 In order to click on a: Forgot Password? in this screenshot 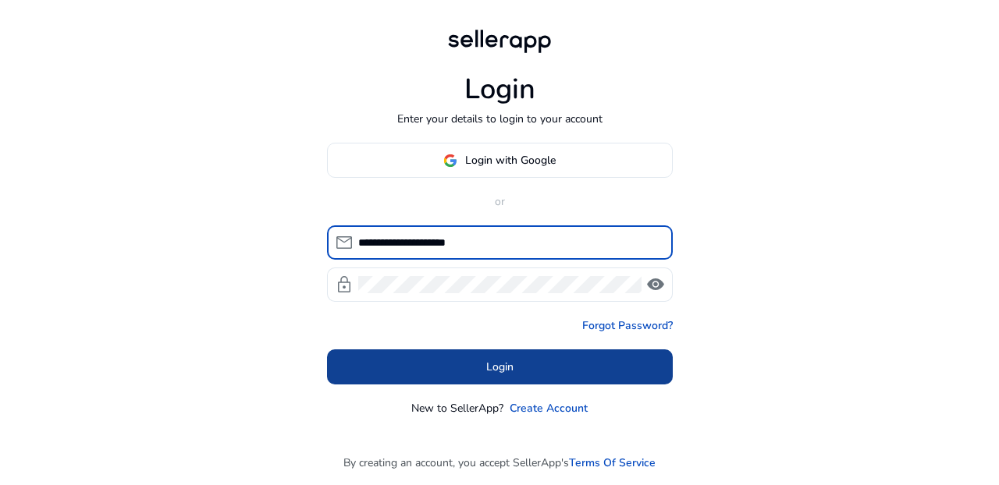, I will do `click(627, 325)`.